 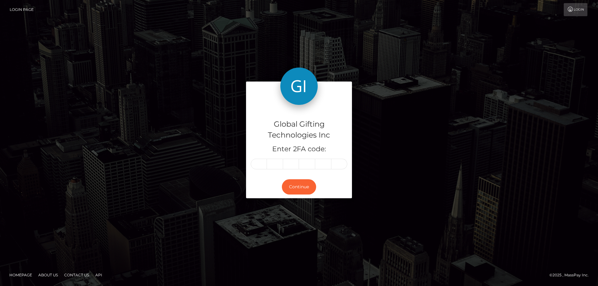 What do you see at coordinates (21, 10) in the screenshot?
I see `a: Login Page` at bounding box center [21, 10].